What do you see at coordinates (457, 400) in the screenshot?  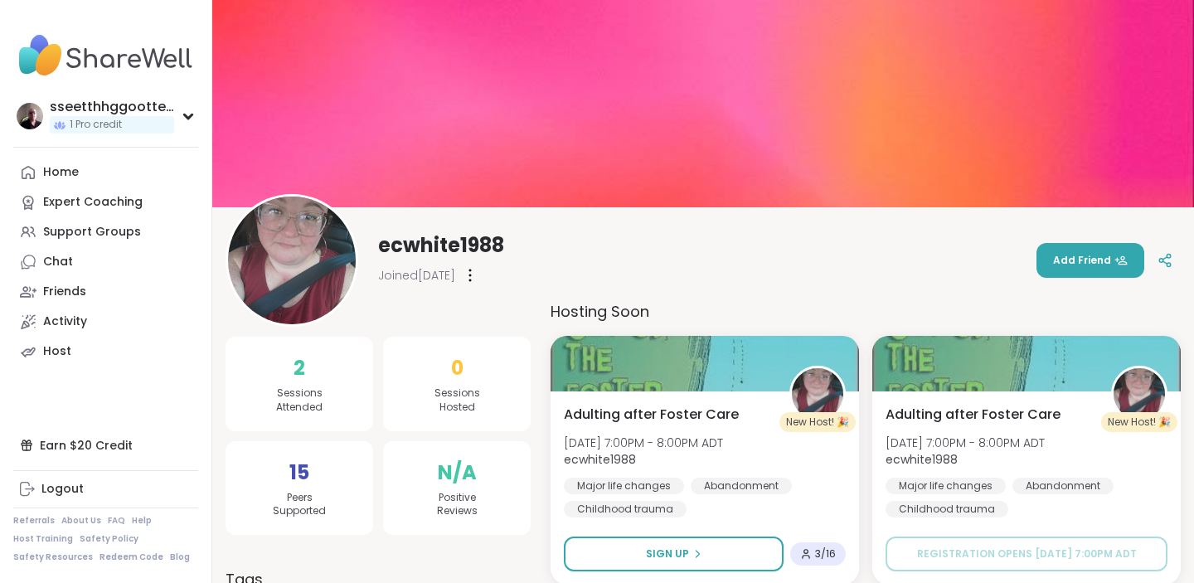 I see `span: Sessions Hosted` at bounding box center [457, 400].